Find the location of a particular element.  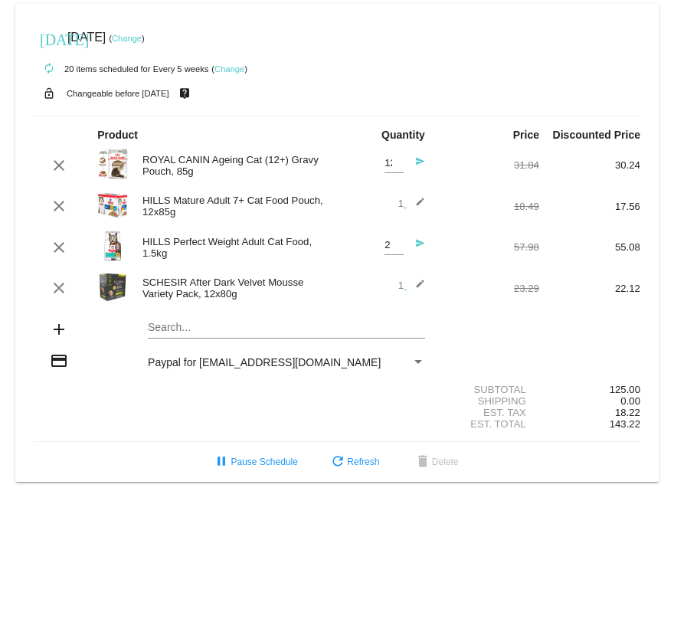

mat-icon: add is located at coordinates (59, 329).